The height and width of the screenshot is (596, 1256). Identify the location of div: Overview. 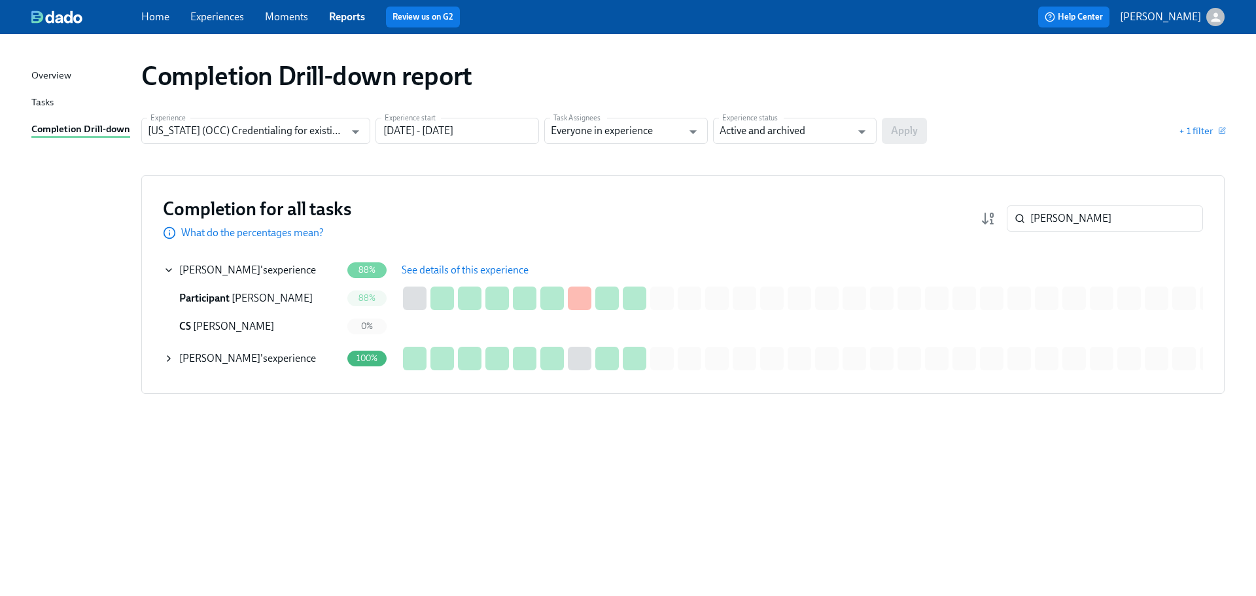
(51, 76).